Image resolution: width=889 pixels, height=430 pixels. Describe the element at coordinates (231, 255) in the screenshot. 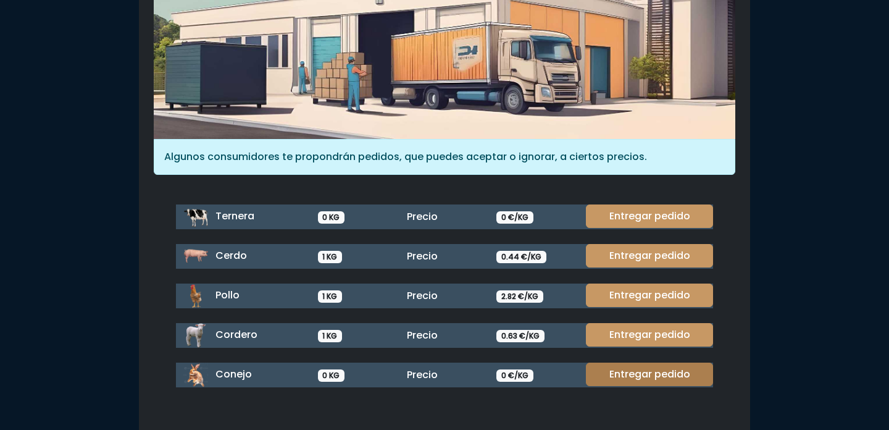

I see `span: Cerdo` at that location.